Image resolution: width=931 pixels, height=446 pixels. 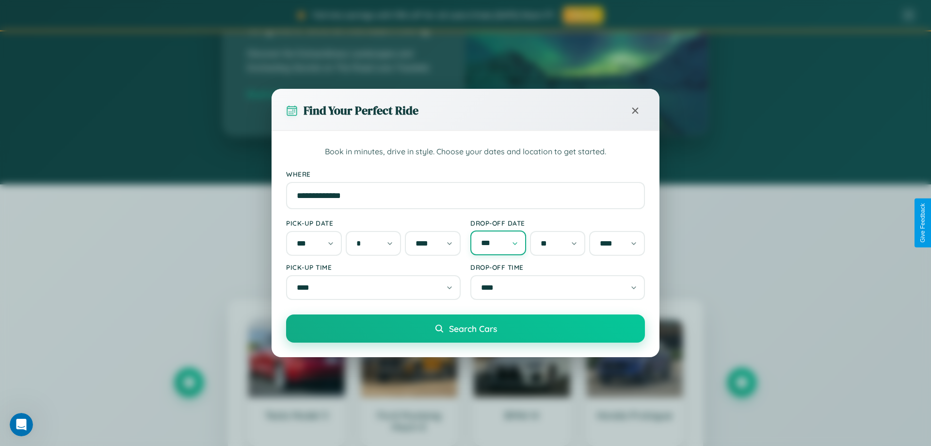 I want to click on label: Pick-up Date, so click(x=373, y=223).